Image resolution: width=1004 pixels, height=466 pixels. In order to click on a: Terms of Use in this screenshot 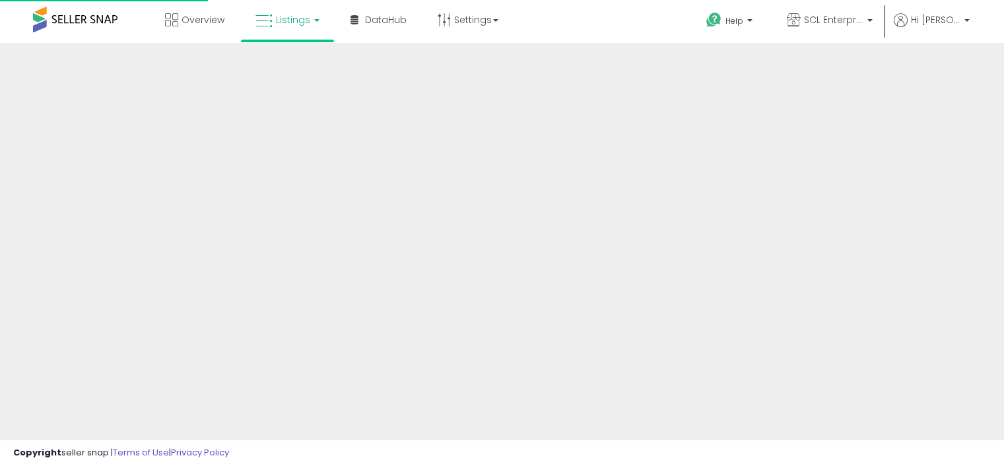, I will do `click(141, 452)`.